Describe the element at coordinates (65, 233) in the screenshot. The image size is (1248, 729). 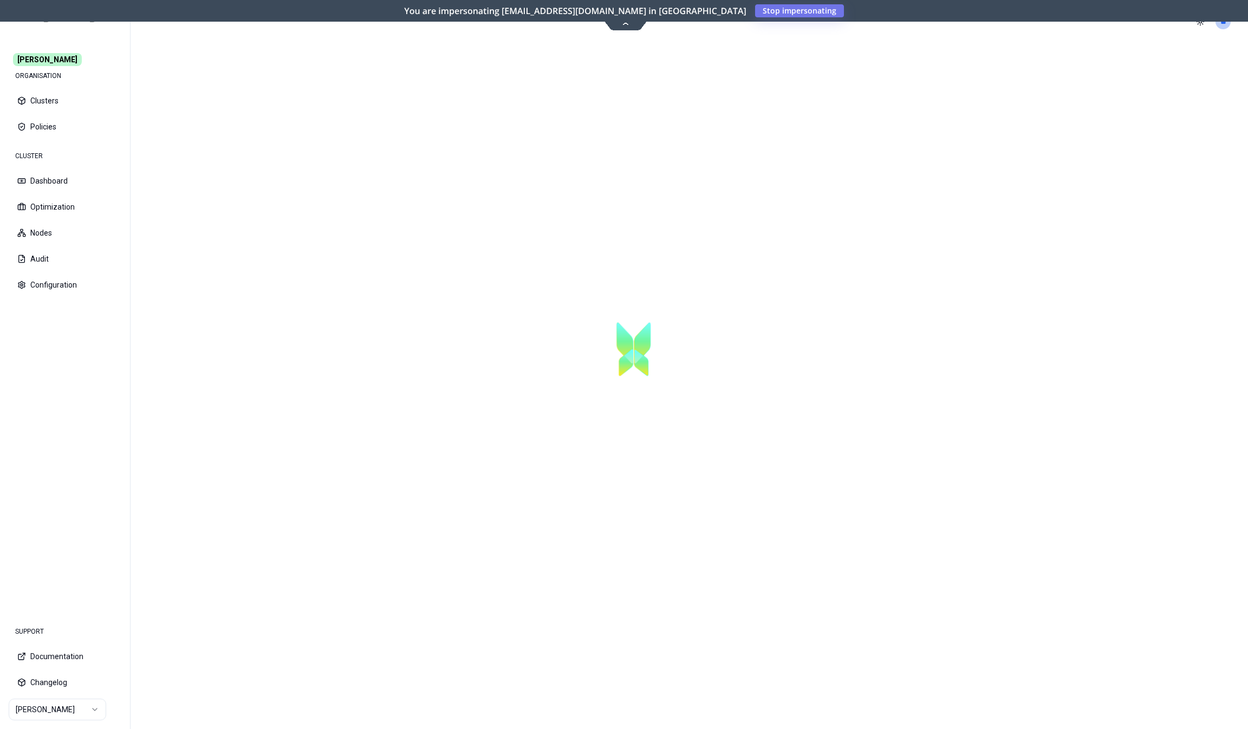
I see `button: Nodes` at that location.